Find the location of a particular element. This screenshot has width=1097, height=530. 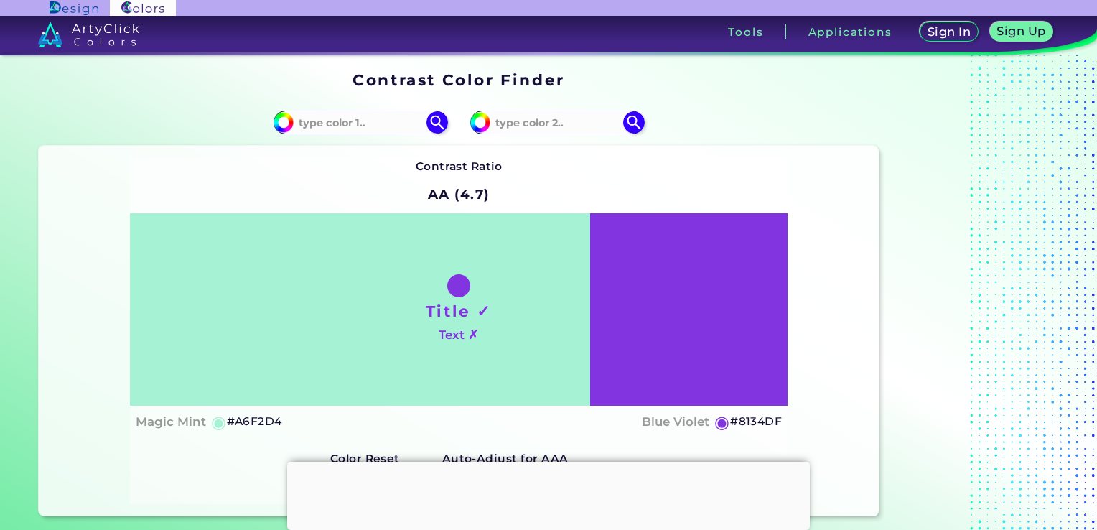

h5: Sign Up is located at coordinates (1021, 31).